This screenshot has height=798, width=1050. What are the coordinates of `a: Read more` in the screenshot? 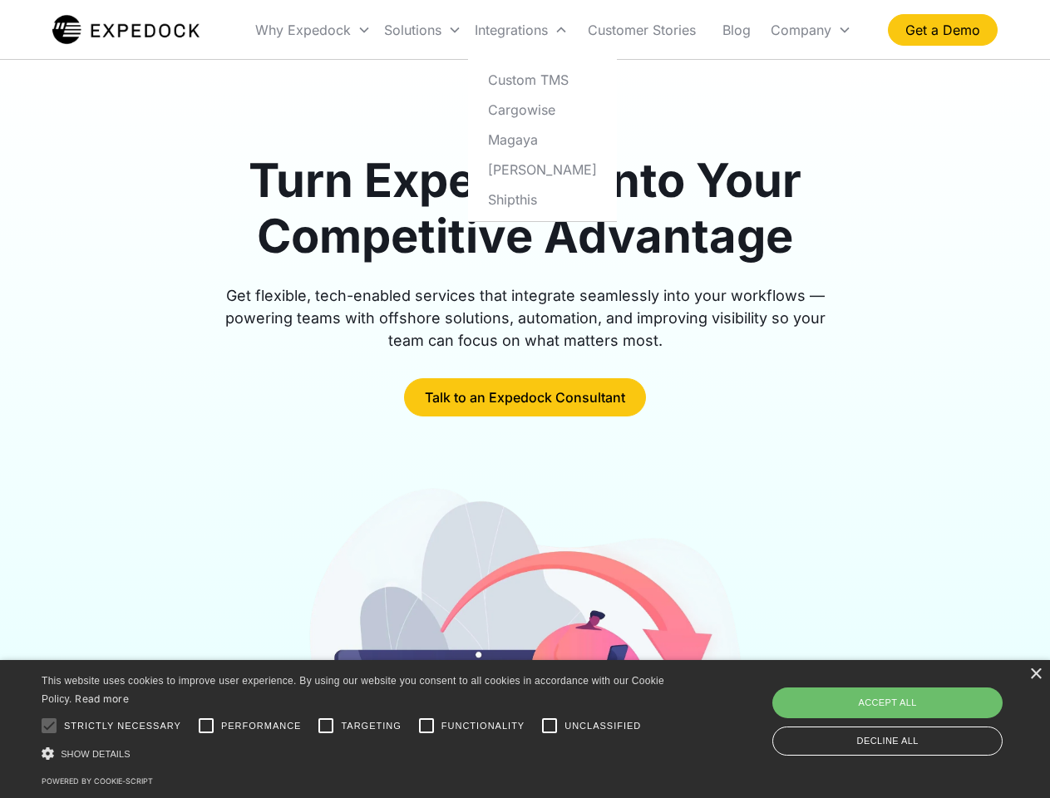 It's located at (101, 699).